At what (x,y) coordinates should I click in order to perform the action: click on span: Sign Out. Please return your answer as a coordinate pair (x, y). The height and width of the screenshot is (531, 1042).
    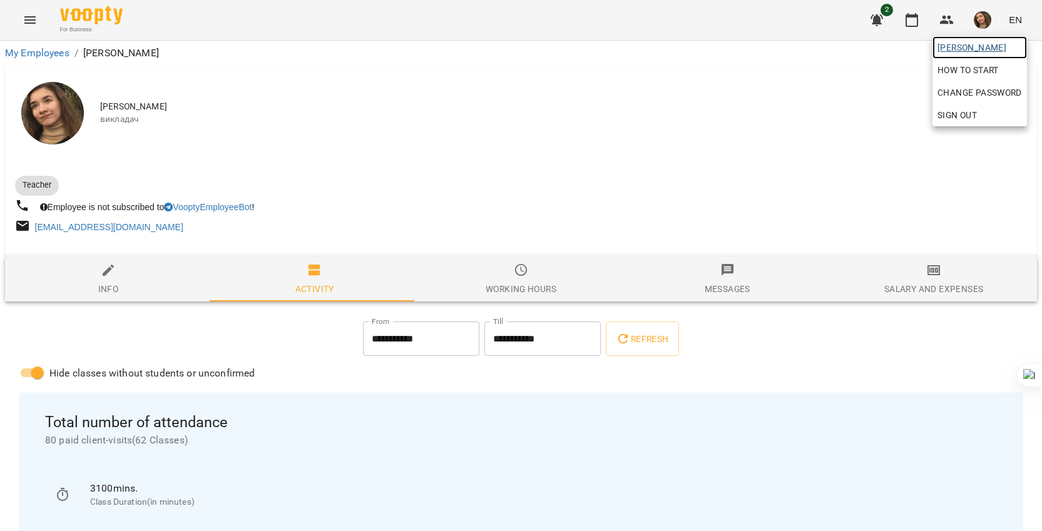
    Looking at the image, I should click on (957, 115).